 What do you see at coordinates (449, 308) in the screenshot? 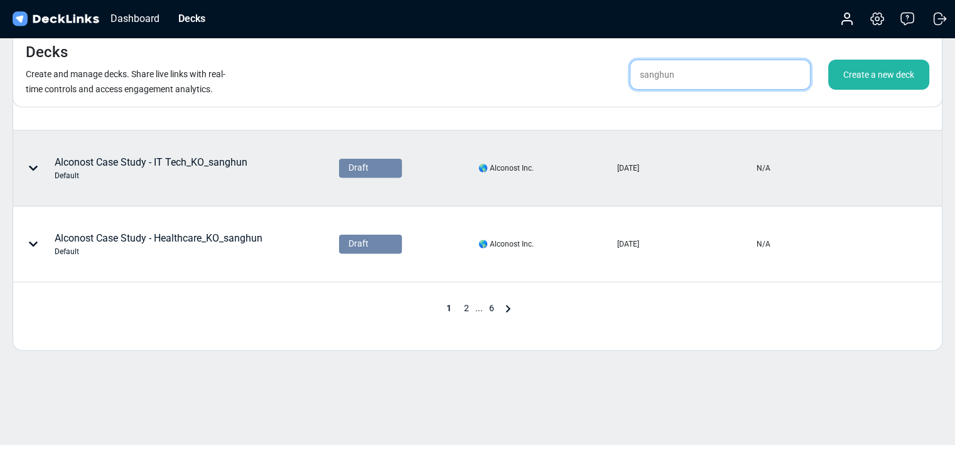
I see `span: 1` at bounding box center [449, 308].